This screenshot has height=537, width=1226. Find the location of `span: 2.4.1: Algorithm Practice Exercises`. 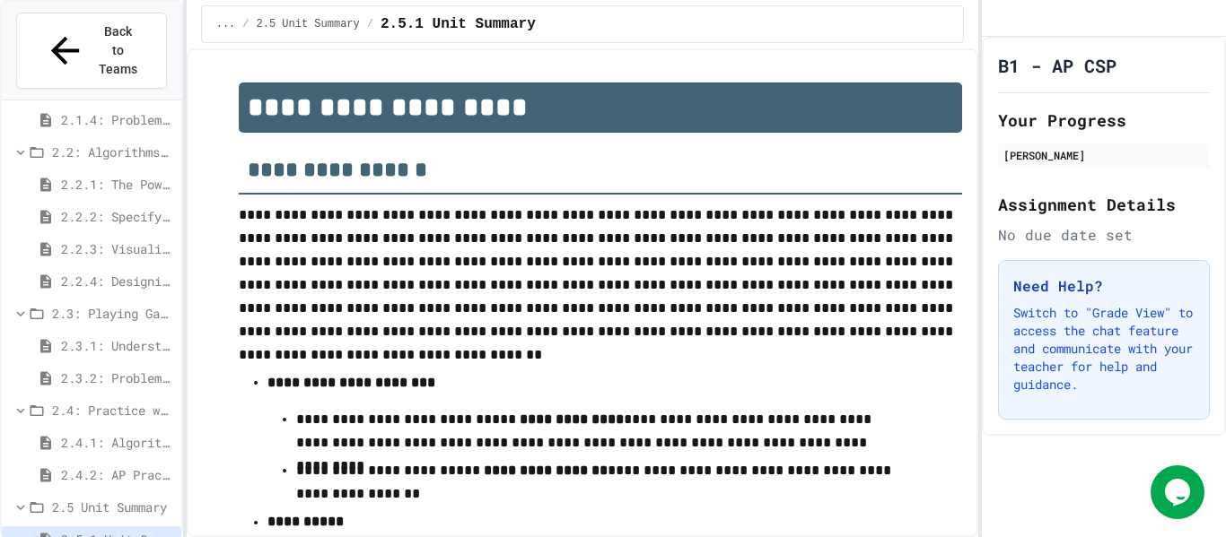

span: 2.4.1: Algorithm Practice Exercises is located at coordinates (118, 442).